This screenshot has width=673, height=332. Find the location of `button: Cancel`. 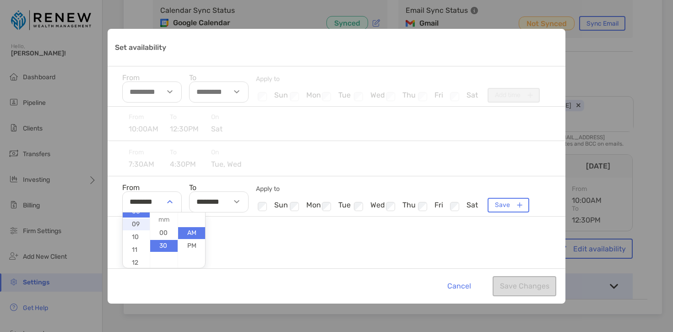

button: Cancel is located at coordinates (459, 286).